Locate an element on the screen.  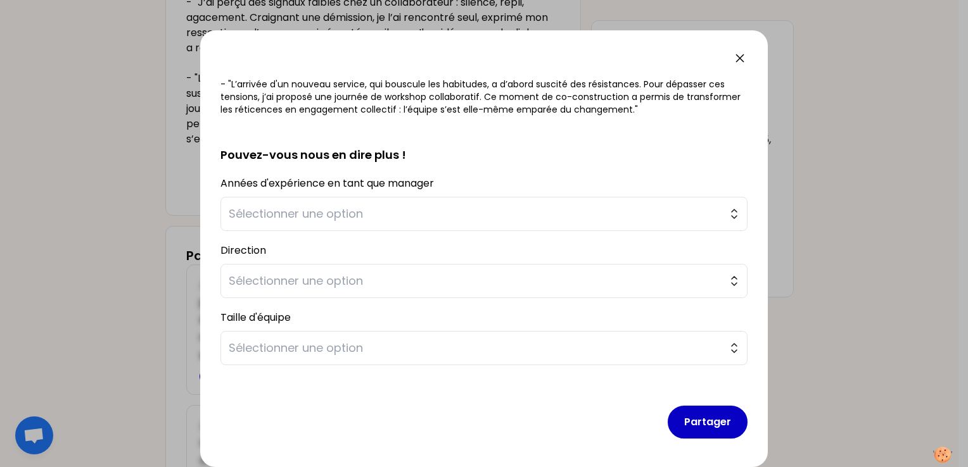
label: Taille d'équipe is located at coordinates (255, 317).